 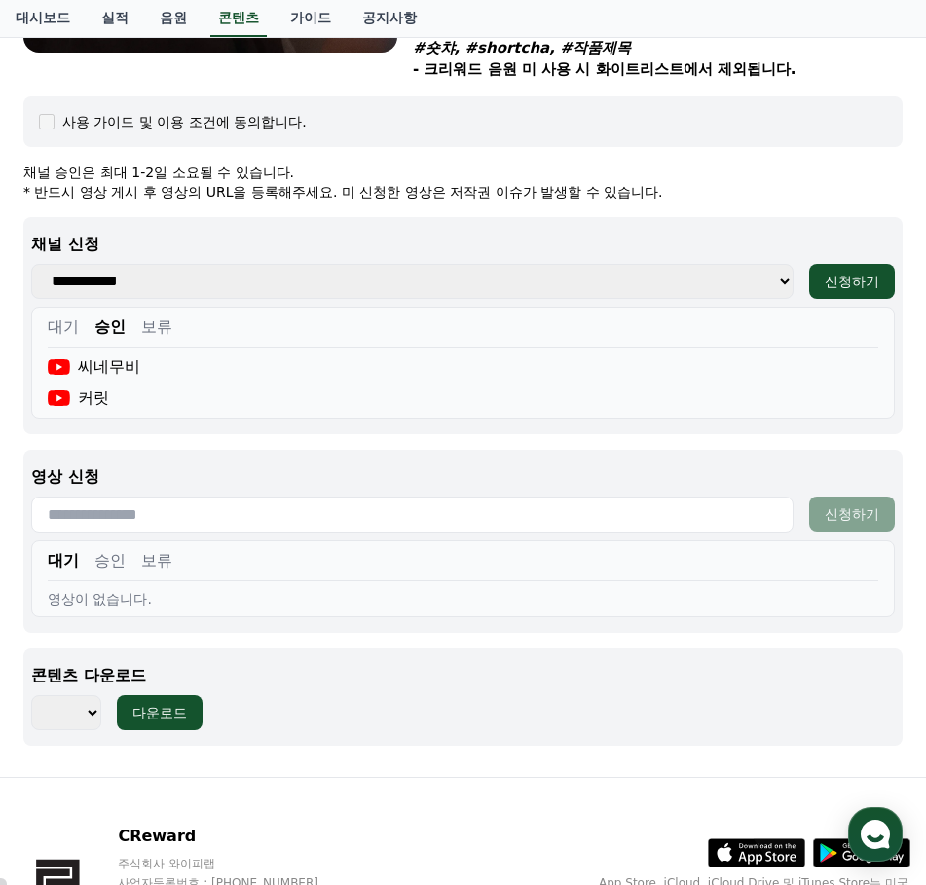 What do you see at coordinates (462, 599) in the screenshot?
I see `div: 영상이 없습니다.` at bounding box center [462, 599].